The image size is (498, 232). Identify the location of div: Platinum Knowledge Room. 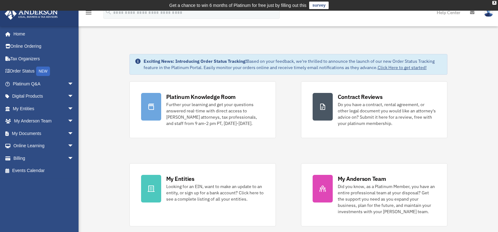
(201, 97).